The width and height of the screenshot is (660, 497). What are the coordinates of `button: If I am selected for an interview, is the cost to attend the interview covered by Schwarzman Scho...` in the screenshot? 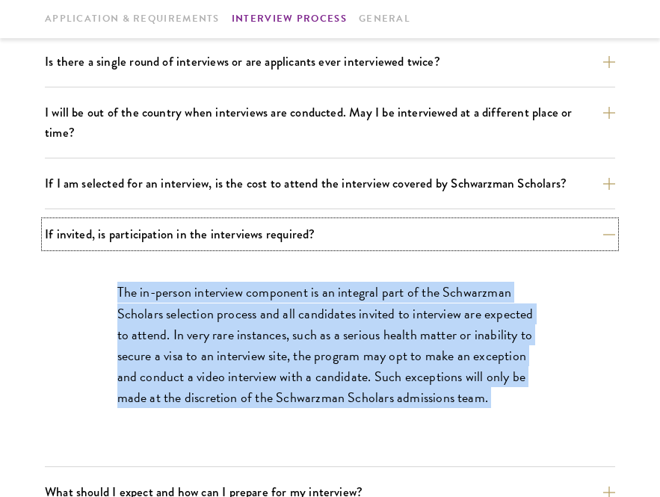 It's located at (330, 183).